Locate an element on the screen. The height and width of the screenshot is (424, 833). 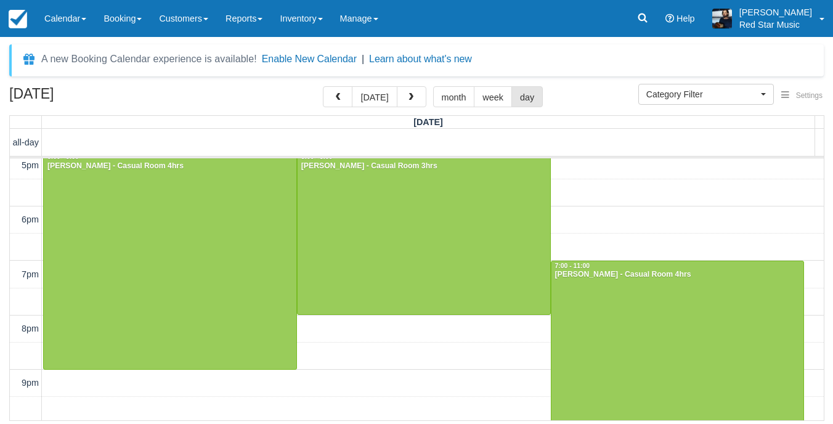
span: Help is located at coordinates (686, 18).